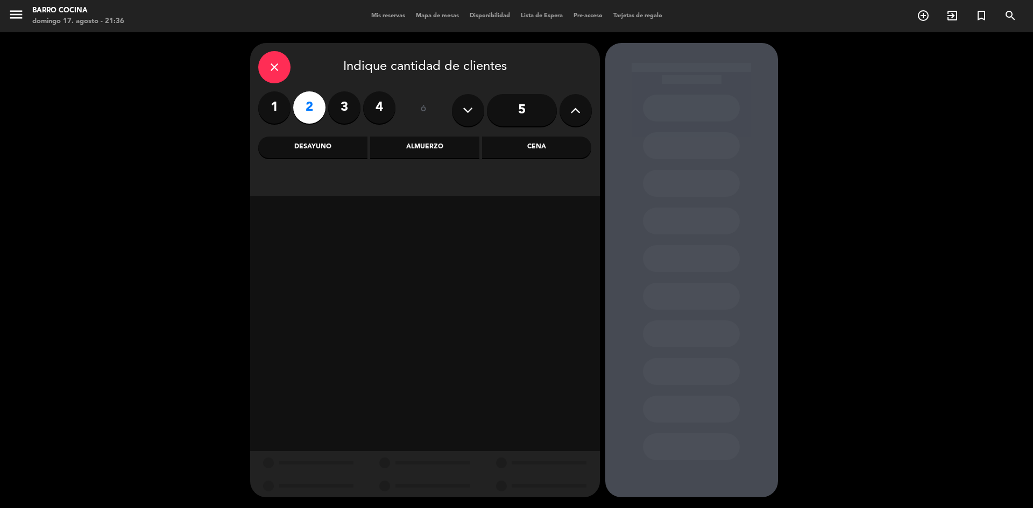 Image resolution: width=1033 pixels, height=508 pixels. Describe the element at coordinates (16, 16) in the screenshot. I see `button: menu` at that location.